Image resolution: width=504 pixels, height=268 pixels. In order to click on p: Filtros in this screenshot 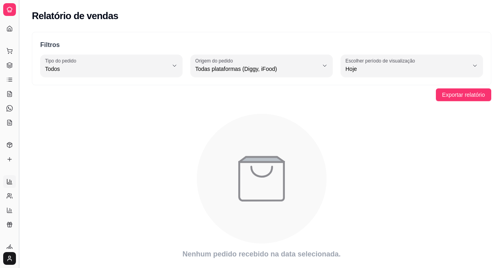, I will do `click(261, 45)`.